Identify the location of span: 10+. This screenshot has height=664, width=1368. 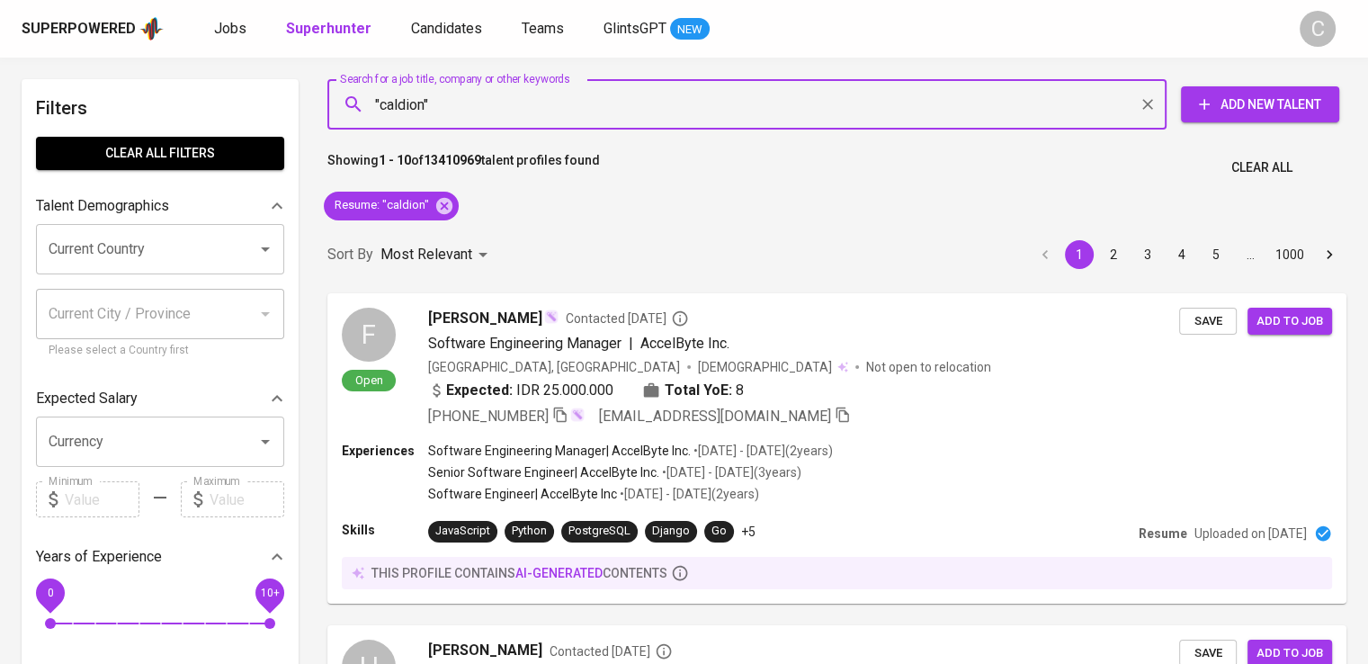
(269, 593).